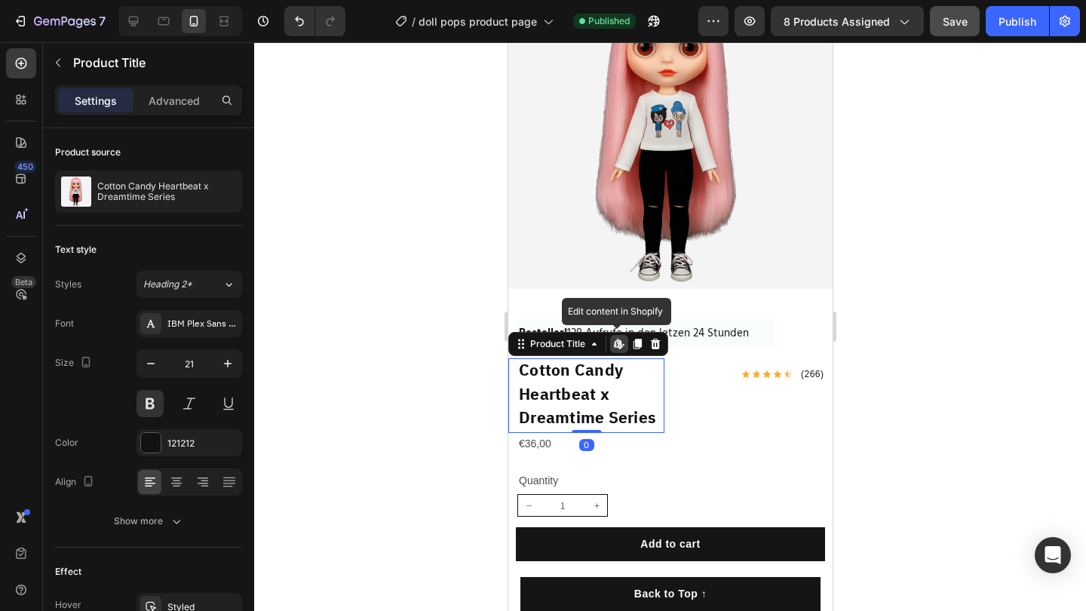 The width and height of the screenshot is (1086, 611). Describe the element at coordinates (315, 21) in the screenshot. I see `div: Undo/Redo` at that location.